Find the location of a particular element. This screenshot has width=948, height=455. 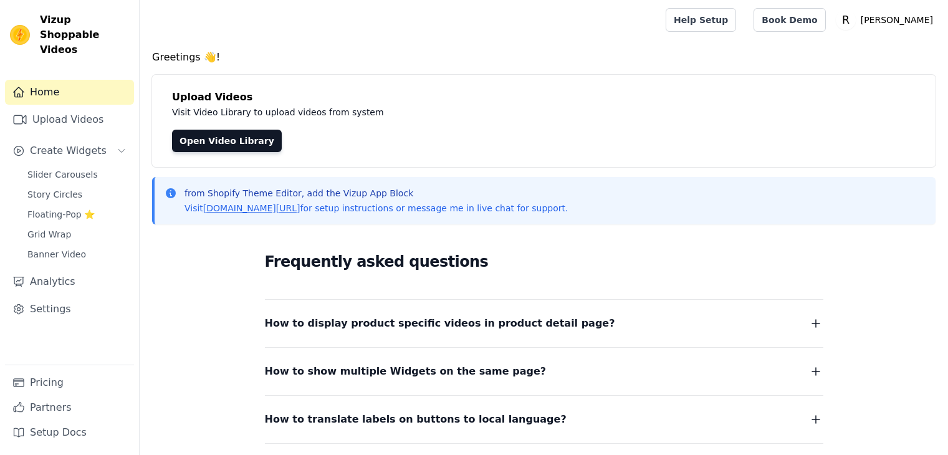

a: Pricing is located at coordinates (69, 383).